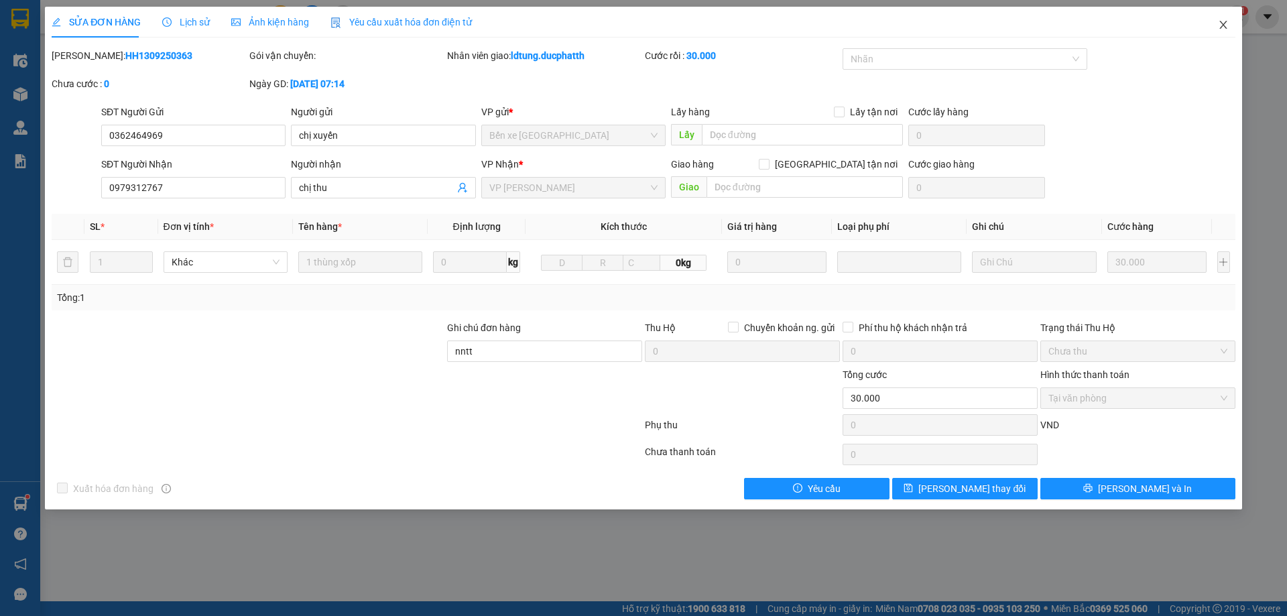 The height and width of the screenshot is (616, 1287). What do you see at coordinates (1223, 25) in the screenshot?
I see `button: Close` at bounding box center [1223, 25].